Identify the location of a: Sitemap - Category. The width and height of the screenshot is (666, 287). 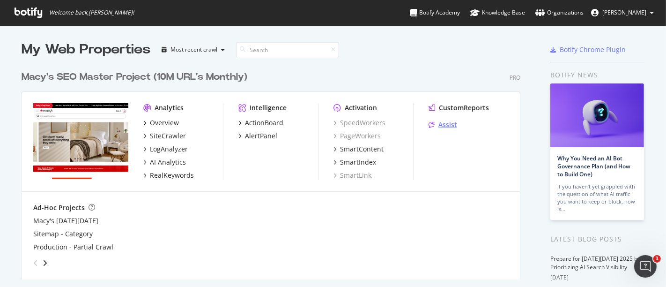
(63, 234).